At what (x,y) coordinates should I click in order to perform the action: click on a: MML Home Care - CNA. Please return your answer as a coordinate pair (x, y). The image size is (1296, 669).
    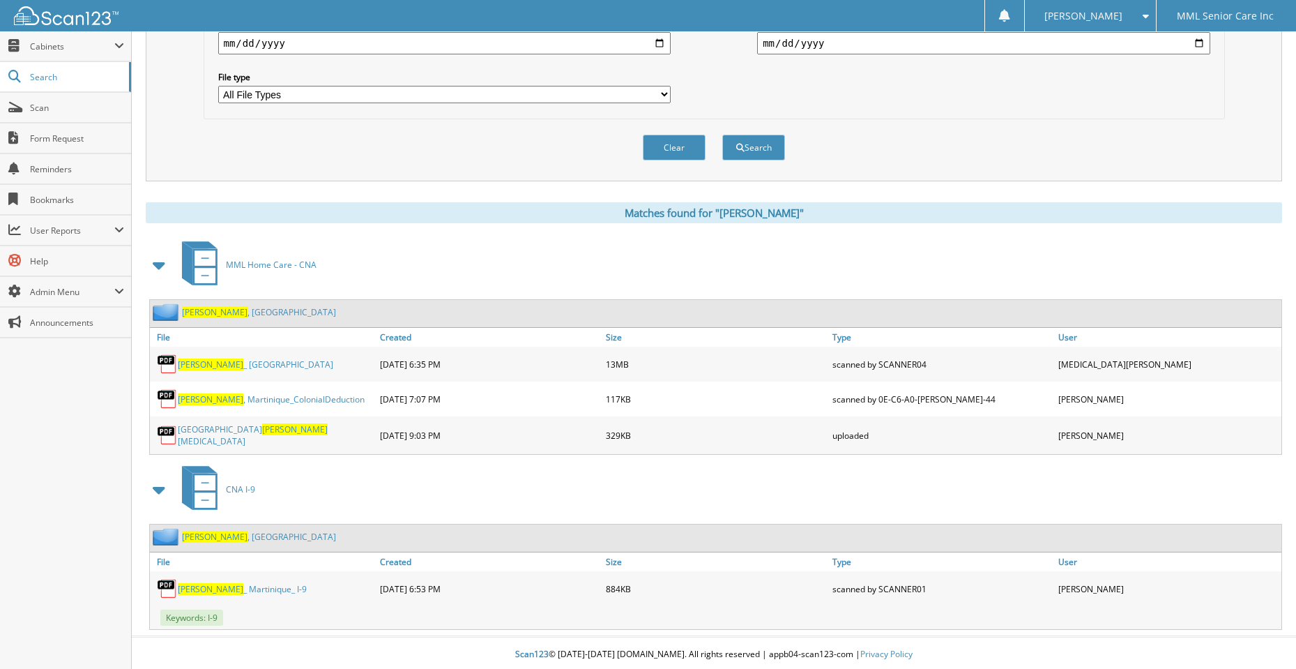
    Looking at the image, I should click on (245, 264).